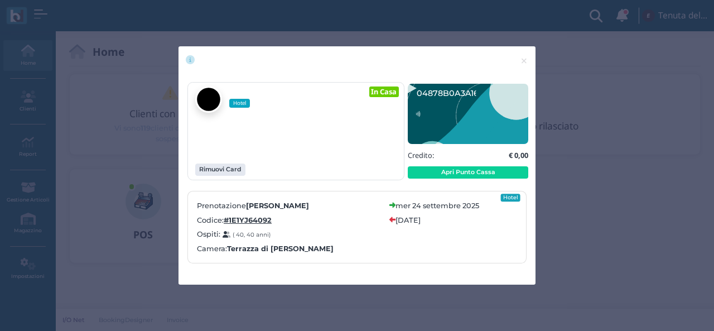 The height and width of the screenshot is (331, 714). Describe the element at coordinates (518, 155) in the screenshot. I see `b: € 0,00` at that location.